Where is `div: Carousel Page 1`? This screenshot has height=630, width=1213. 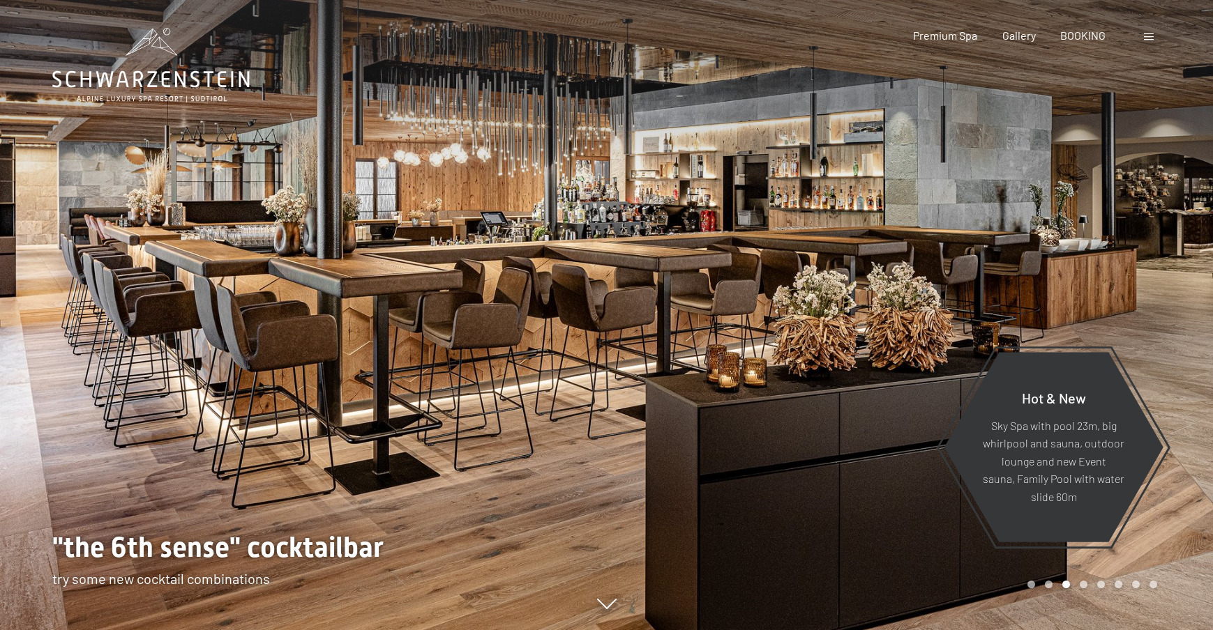
div: Carousel Page 1 is located at coordinates (1031, 584).